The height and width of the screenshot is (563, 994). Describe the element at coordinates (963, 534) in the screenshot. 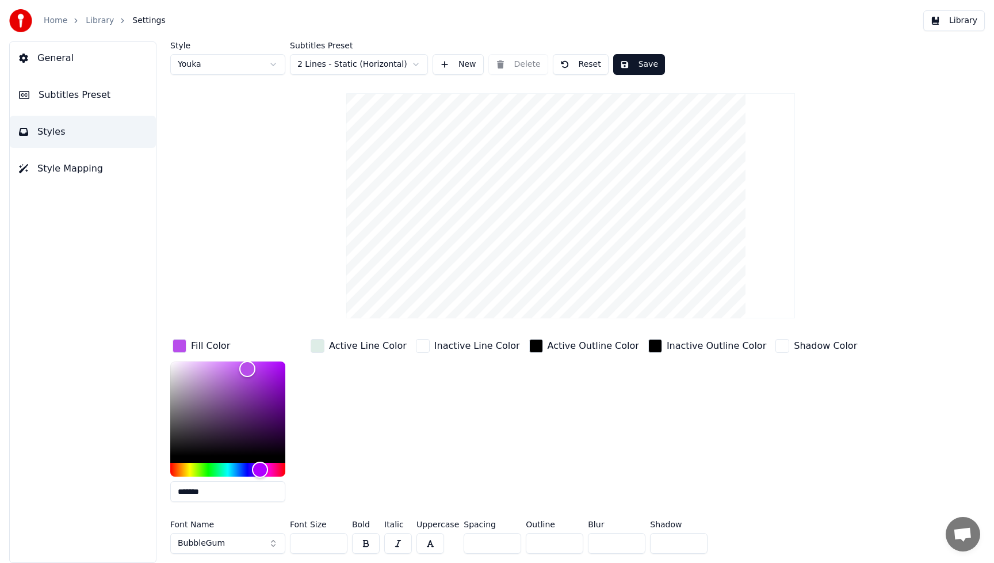

I see `a: Open chat` at that location.